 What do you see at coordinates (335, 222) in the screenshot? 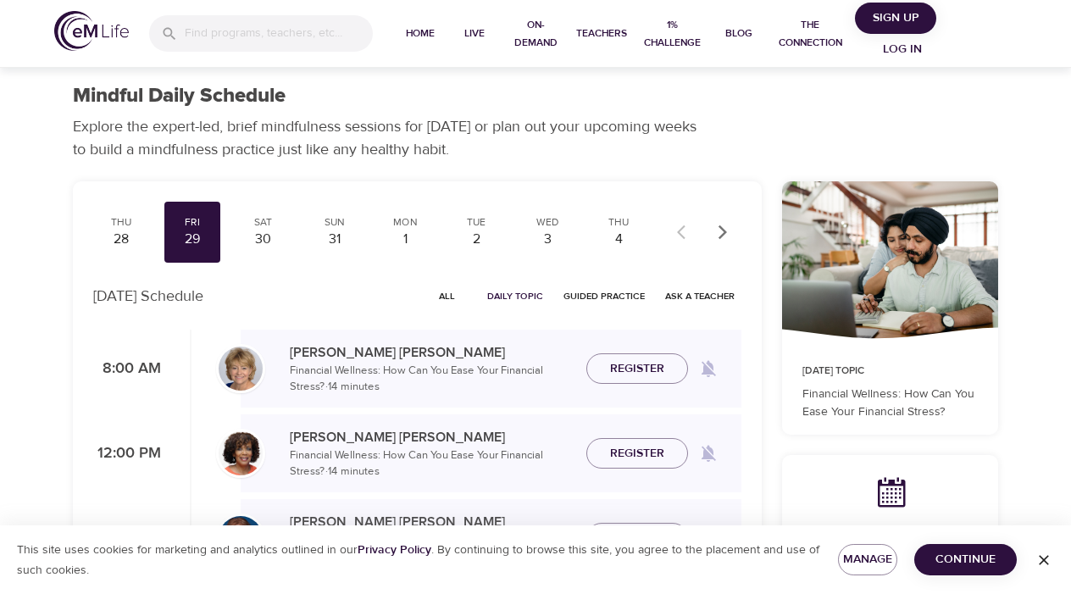
I see `div: Sun` at bounding box center [335, 222].